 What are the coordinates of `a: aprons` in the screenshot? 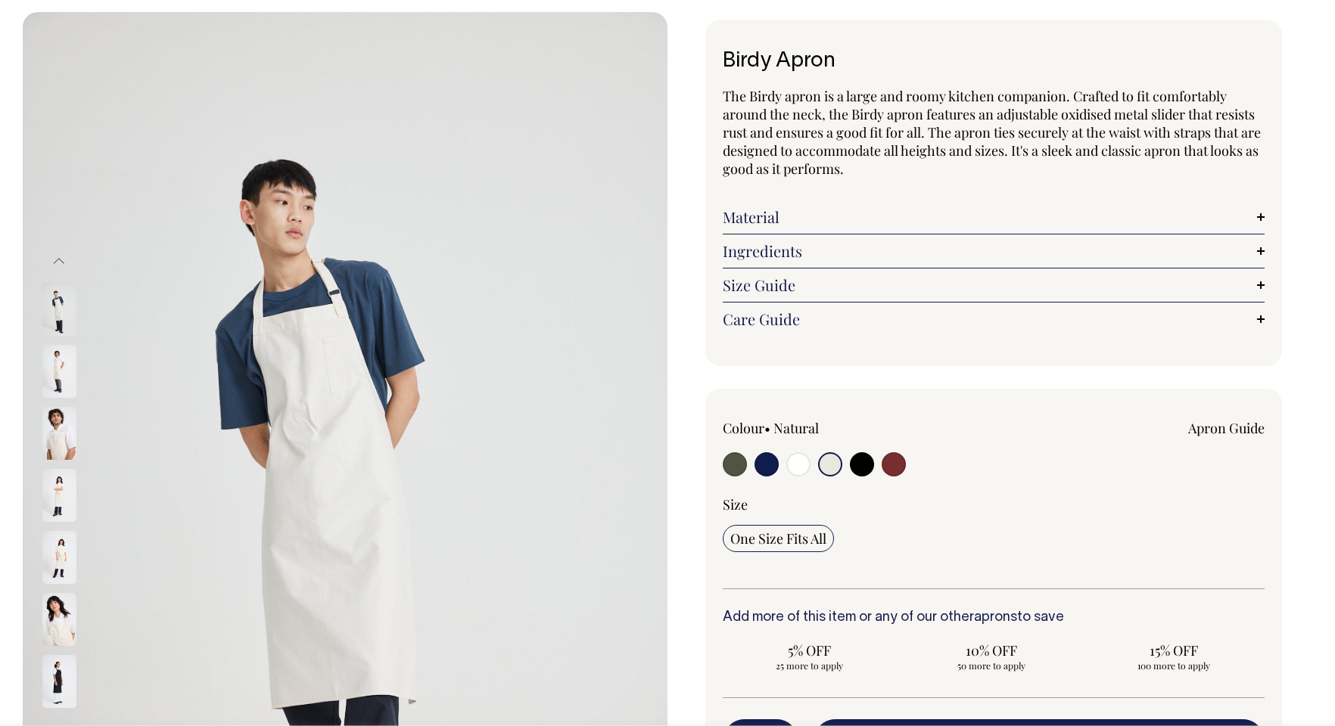 It's located at (995, 617).